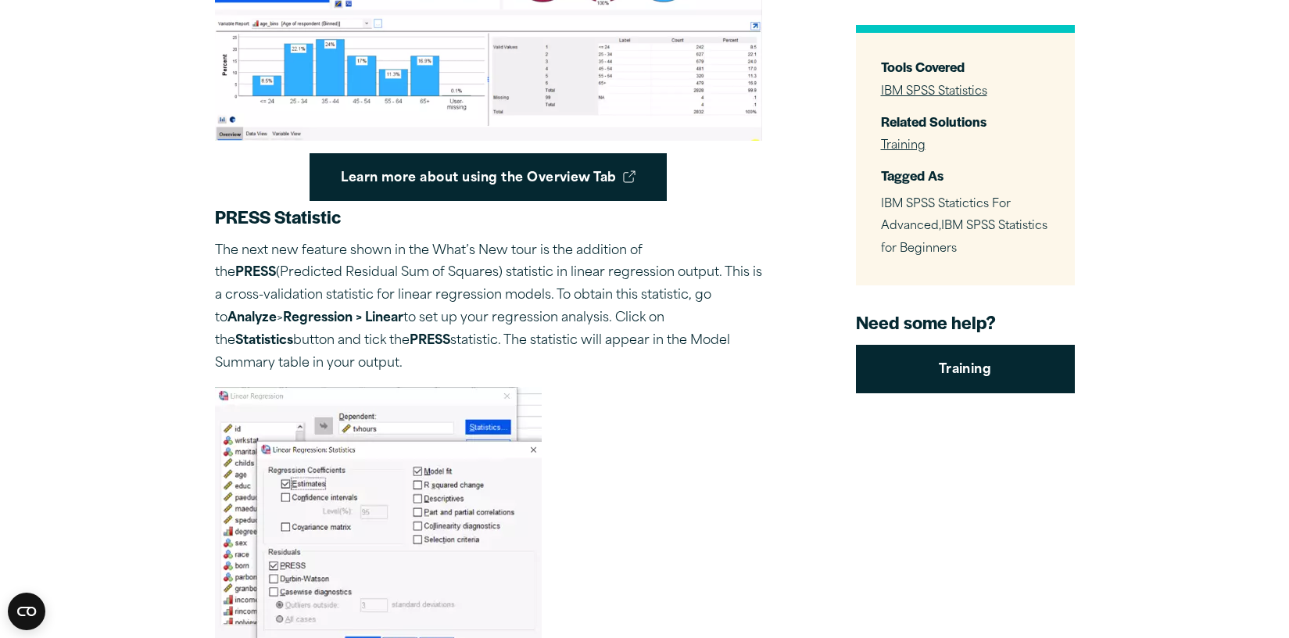  Describe the element at coordinates (277, 216) in the screenshot. I see `strong: PRESS Statistic` at that location.